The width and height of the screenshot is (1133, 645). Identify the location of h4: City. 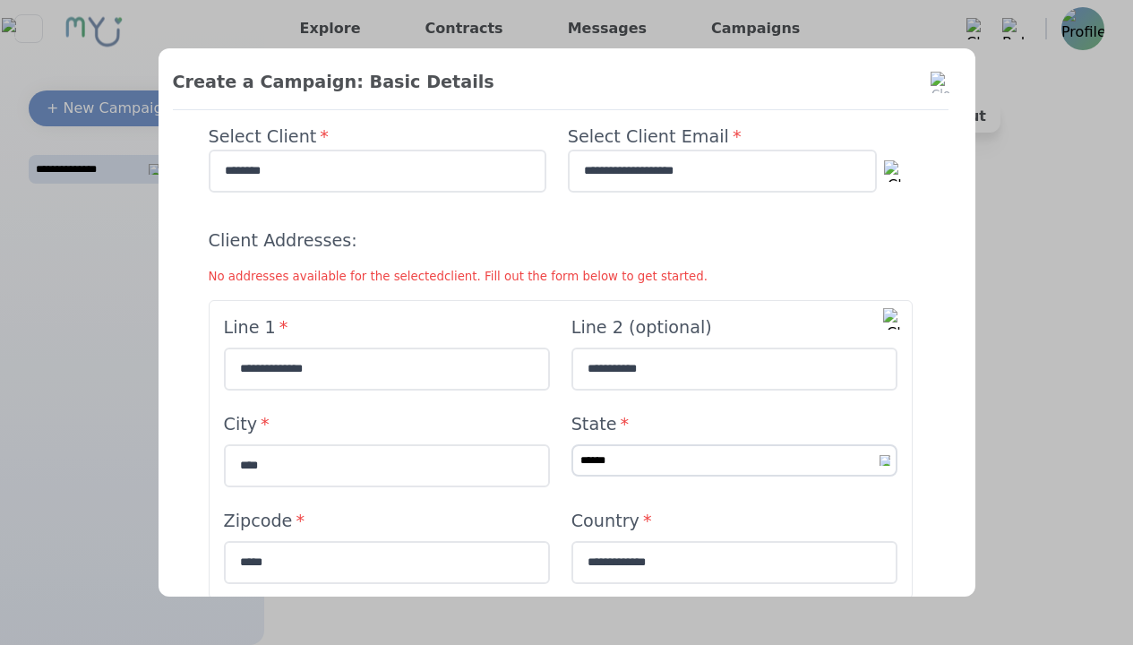
(387, 425).